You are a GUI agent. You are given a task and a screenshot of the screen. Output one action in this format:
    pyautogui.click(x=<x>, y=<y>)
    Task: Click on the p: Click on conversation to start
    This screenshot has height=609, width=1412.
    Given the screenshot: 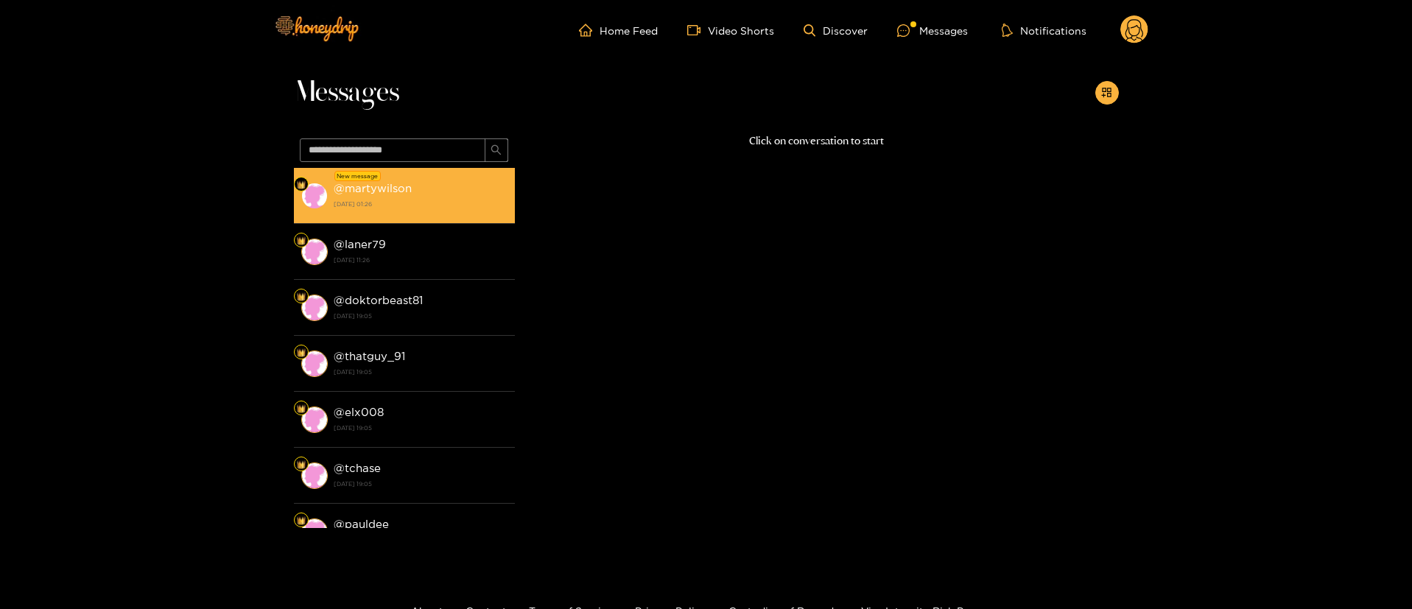 What is the action you would take?
    pyautogui.click(x=817, y=141)
    